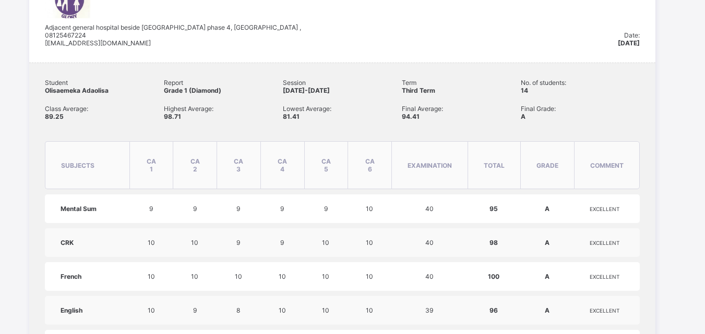 This screenshot has height=334, width=705. I want to click on span: 100, so click(494, 277).